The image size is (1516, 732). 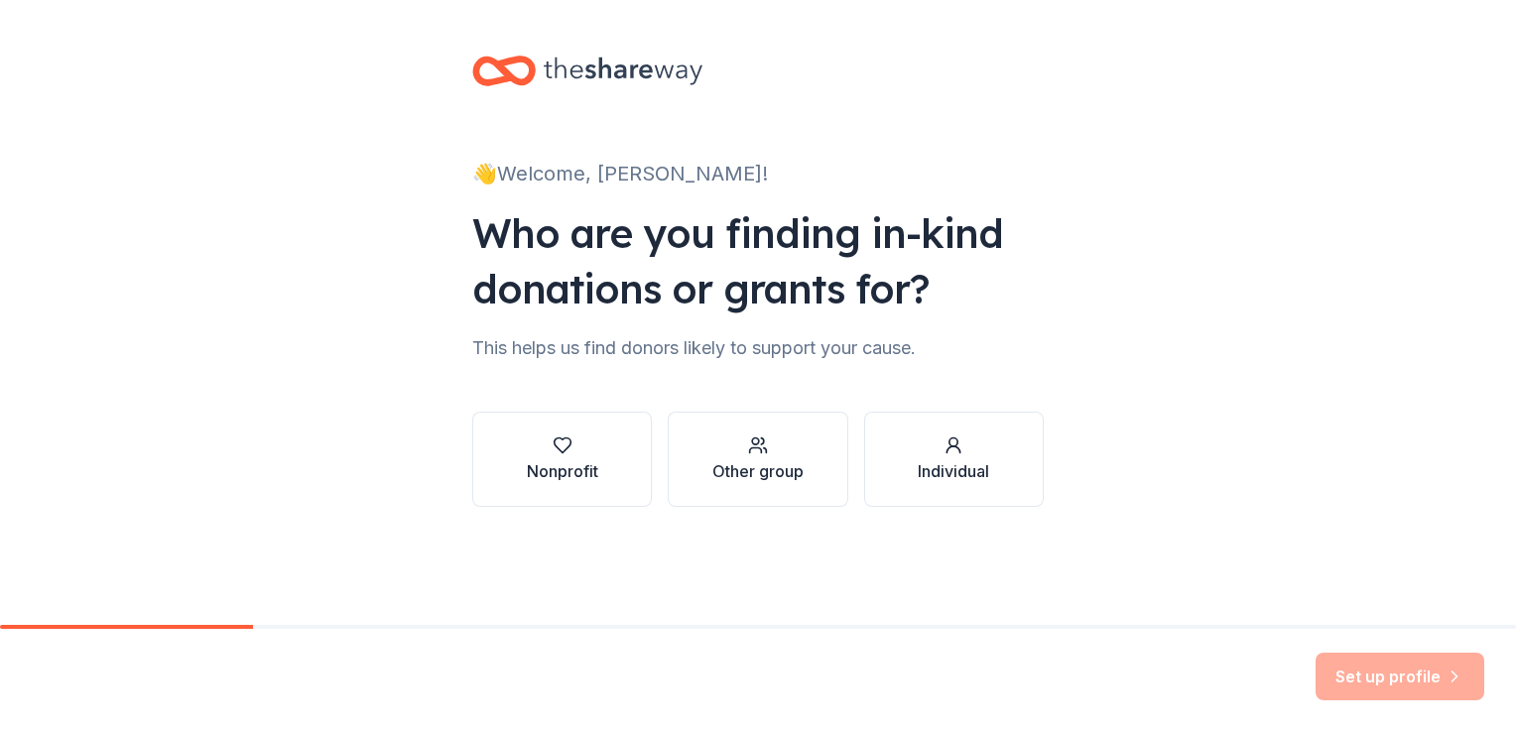 I want to click on div: Nonprofit, so click(x=563, y=471).